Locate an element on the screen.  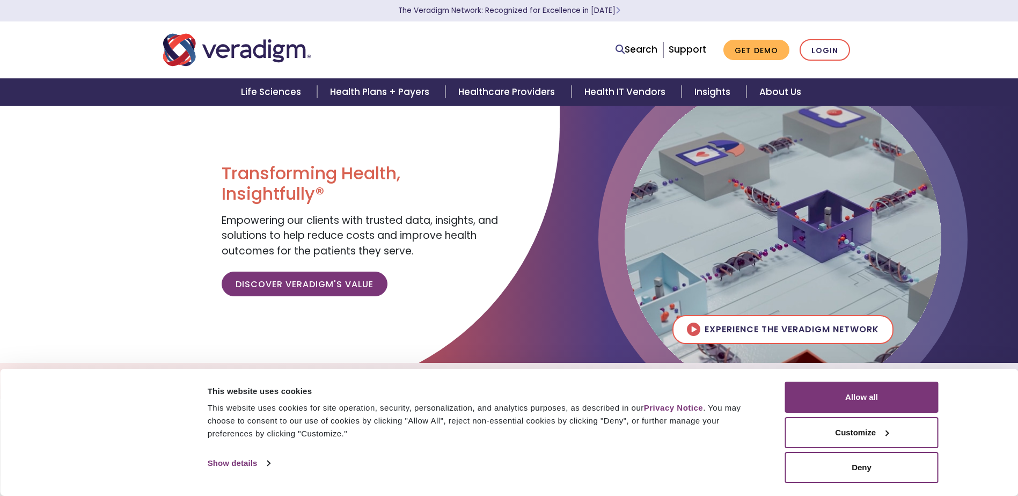
a: Login is located at coordinates (825, 50).